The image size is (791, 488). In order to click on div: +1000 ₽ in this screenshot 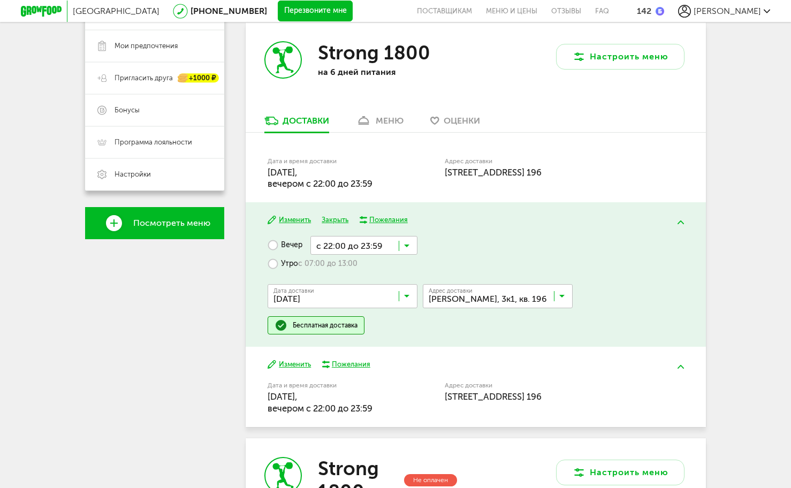, I will do `click(199, 78)`.